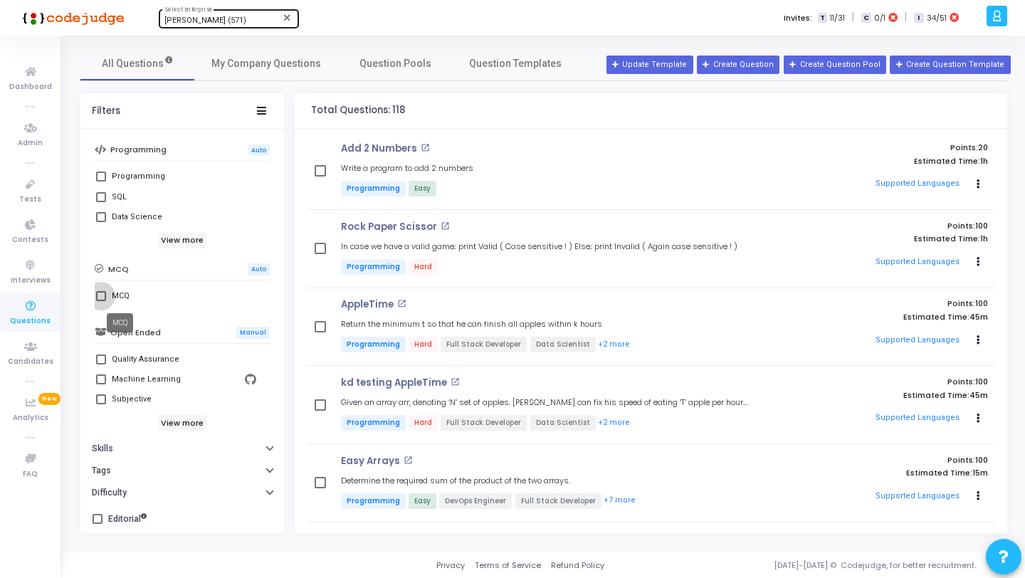 Image resolution: width=1025 pixels, height=578 pixels. I want to click on button: Create Question Template, so click(950, 65).